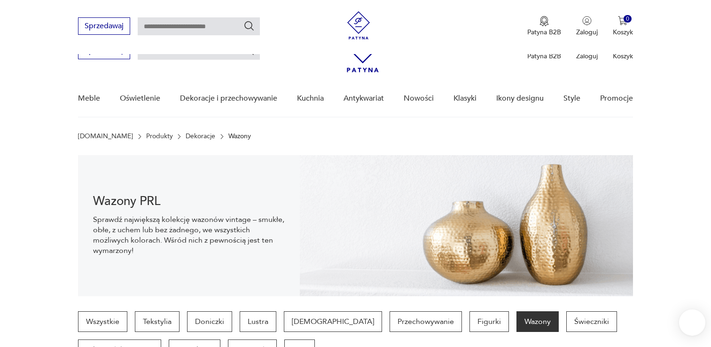  Describe the element at coordinates (140, 98) in the screenshot. I see `a: Oświetlenie` at that location.